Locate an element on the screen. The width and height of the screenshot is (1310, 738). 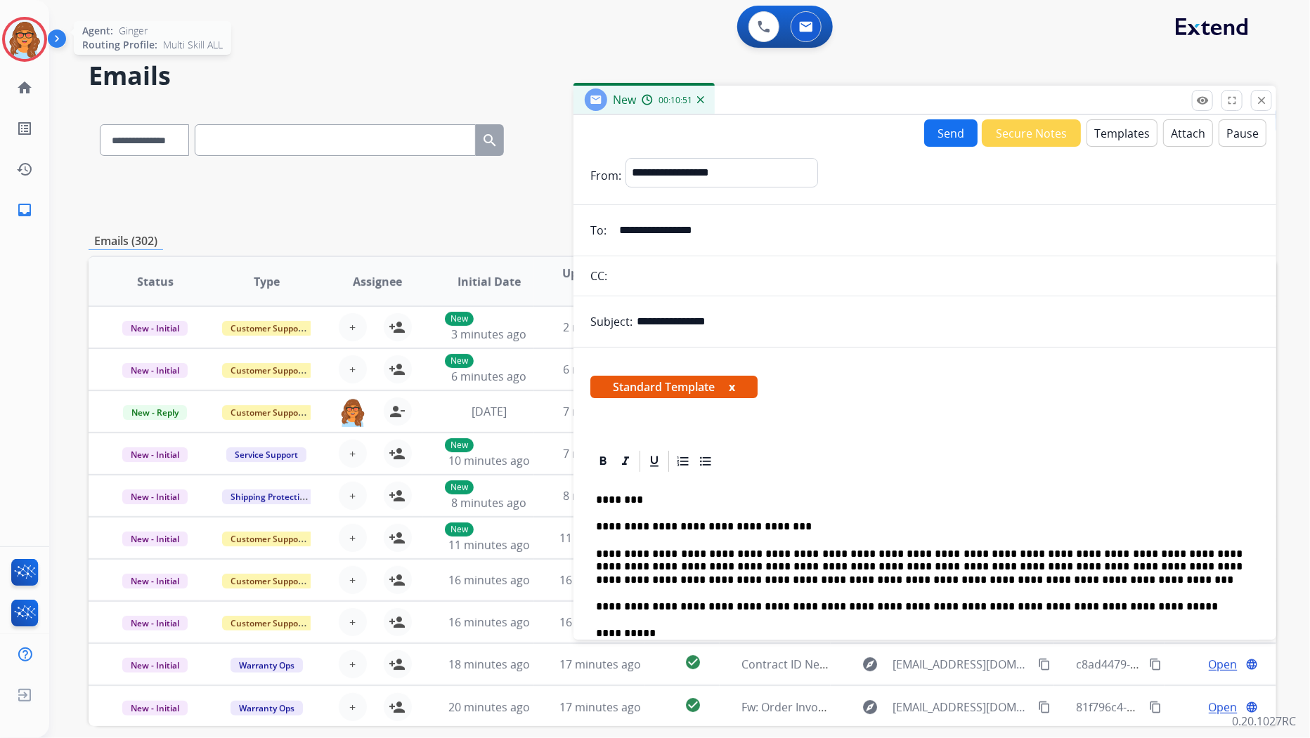
span: Agent: is located at coordinates (98, 31).